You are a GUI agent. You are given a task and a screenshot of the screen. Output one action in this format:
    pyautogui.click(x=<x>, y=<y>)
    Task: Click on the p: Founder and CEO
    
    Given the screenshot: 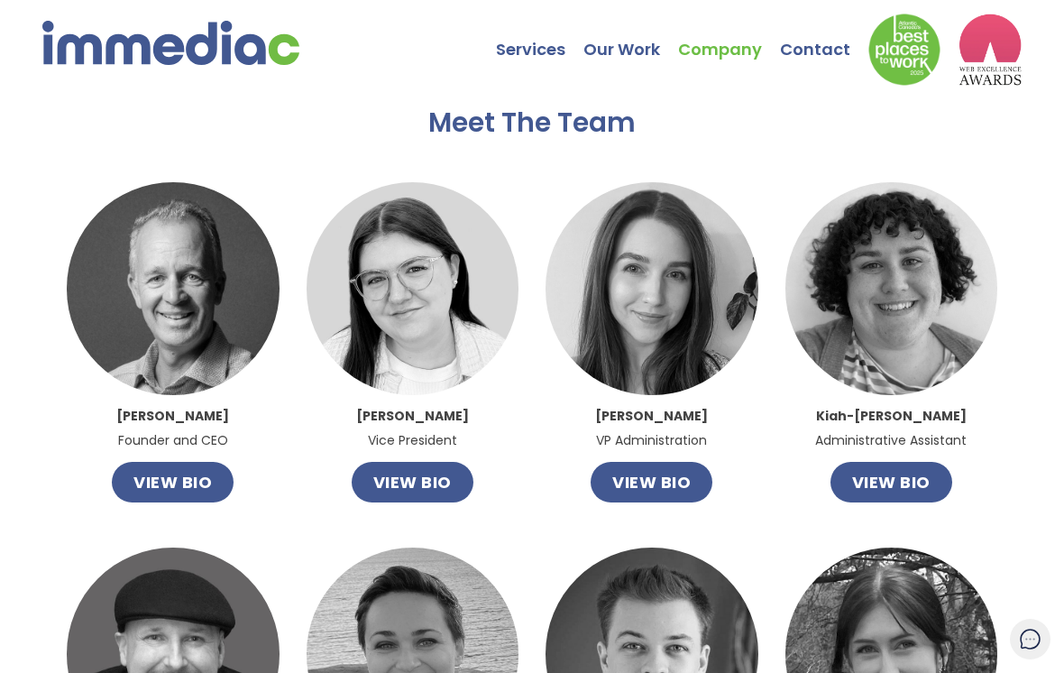 What is the action you would take?
    pyautogui.click(x=172, y=428)
    